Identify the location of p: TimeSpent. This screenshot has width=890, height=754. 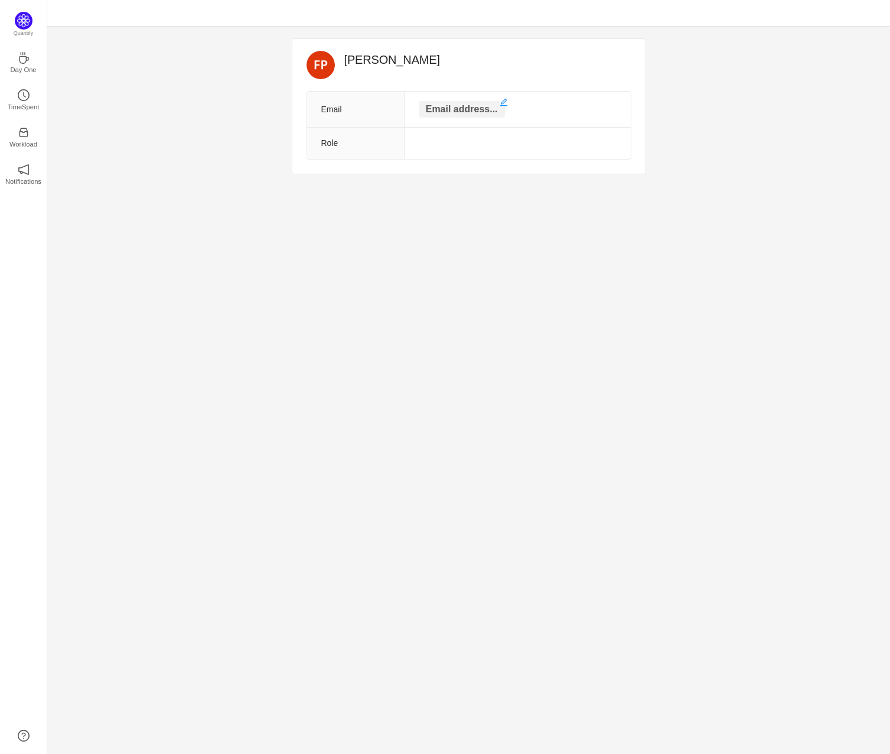
(24, 107).